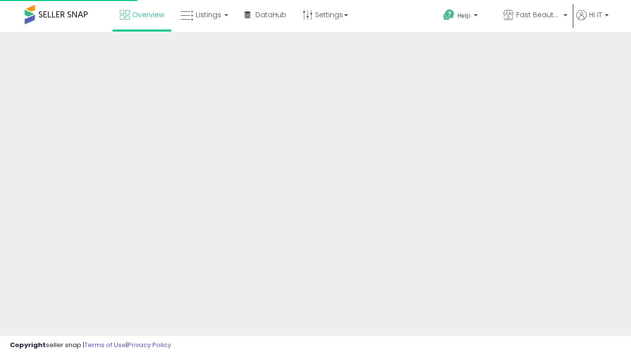 The width and height of the screenshot is (631, 355). What do you see at coordinates (148, 15) in the screenshot?
I see `span: Overview` at bounding box center [148, 15].